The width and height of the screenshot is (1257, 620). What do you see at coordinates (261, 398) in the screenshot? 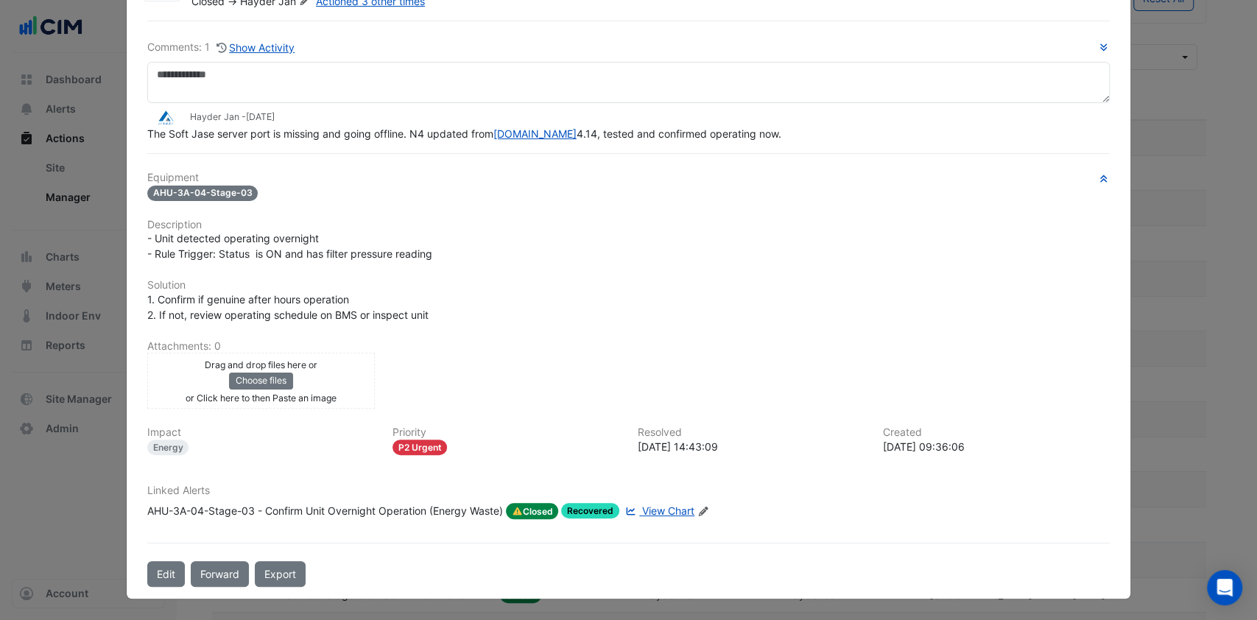
I see `small: or Click here to then Paste an image` at bounding box center [261, 398].